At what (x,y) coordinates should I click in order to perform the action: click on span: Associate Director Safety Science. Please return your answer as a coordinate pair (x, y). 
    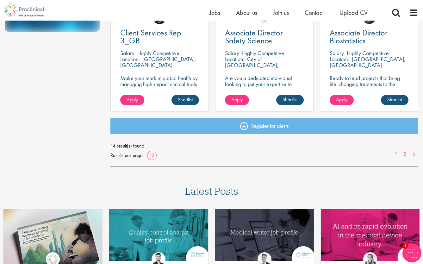
    Looking at the image, I should click on (254, 36).